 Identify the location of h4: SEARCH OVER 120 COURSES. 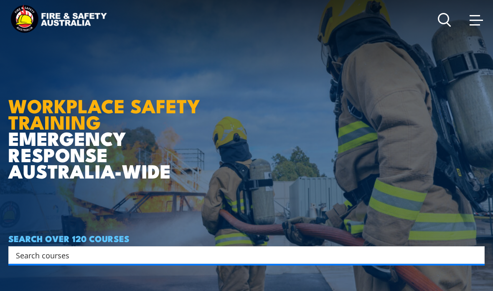
(246, 238).